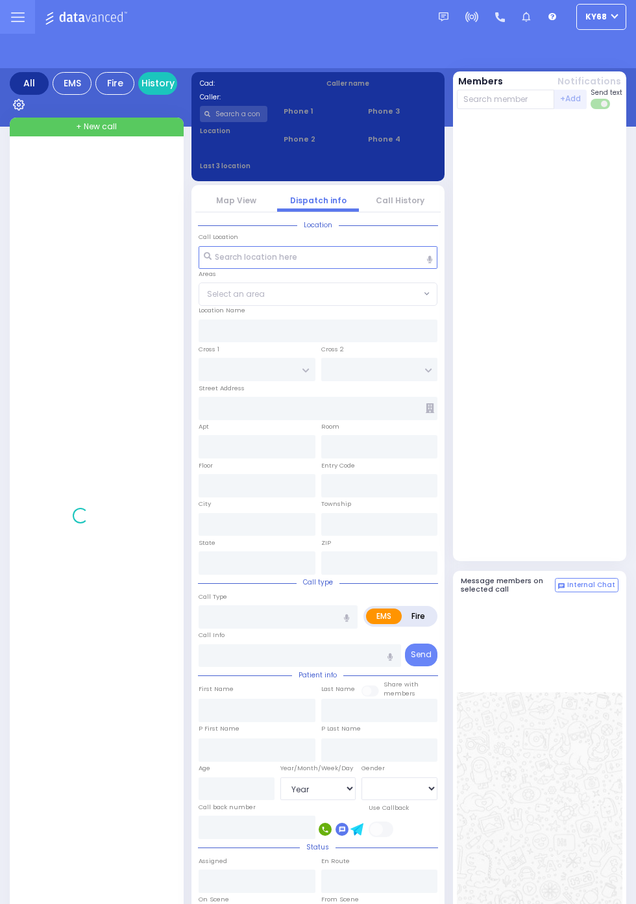 The height and width of the screenshot is (904, 636). Describe the element at coordinates (206, 466) in the screenshot. I see `label: Floor` at that location.